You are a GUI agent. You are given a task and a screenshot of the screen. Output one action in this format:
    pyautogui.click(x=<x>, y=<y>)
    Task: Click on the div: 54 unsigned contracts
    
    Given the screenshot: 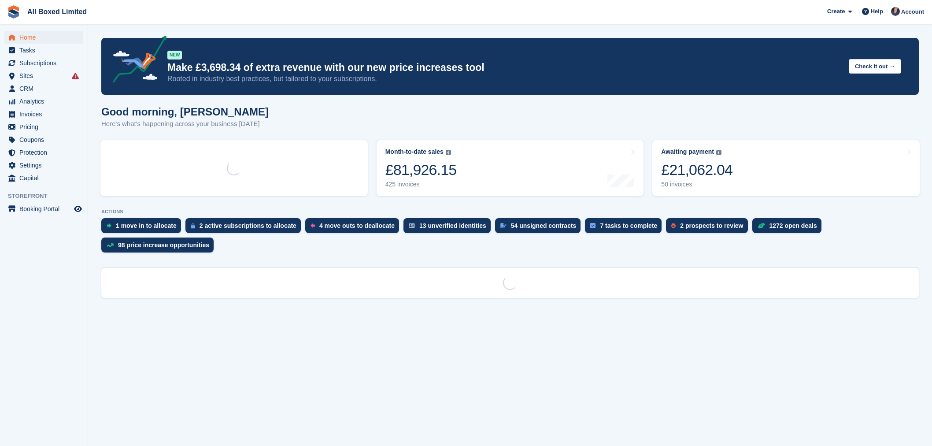 What is the action you would take?
    pyautogui.click(x=543, y=225)
    